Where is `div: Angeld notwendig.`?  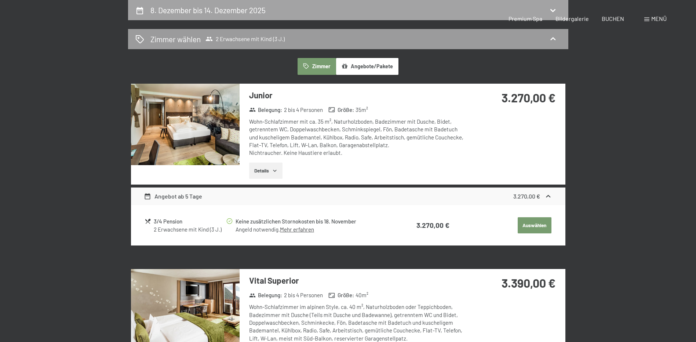 div: Angeld notwendig. is located at coordinates (312, 229).